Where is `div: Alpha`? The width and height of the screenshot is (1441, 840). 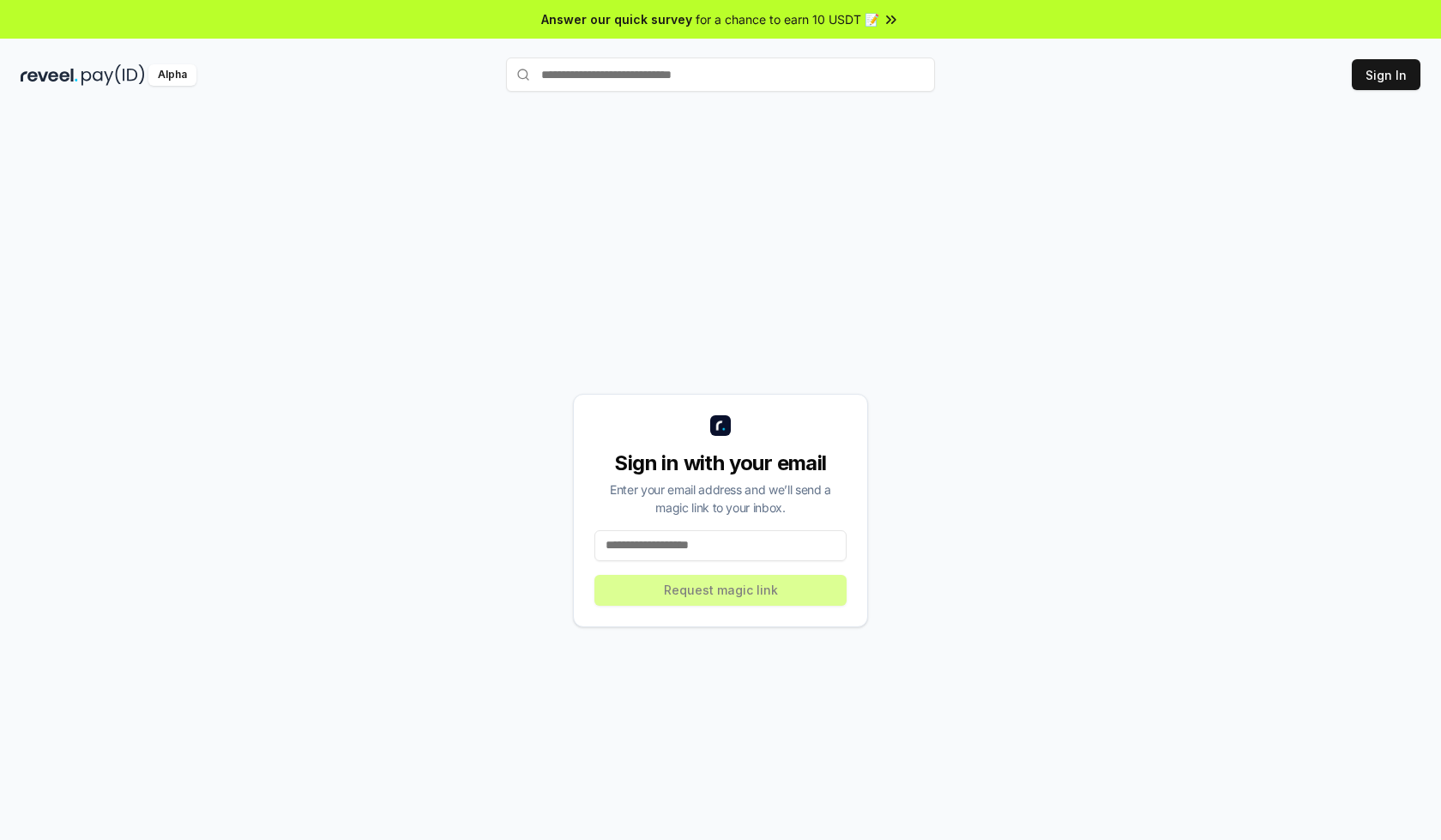 div: Alpha is located at coordinates (172, 74).